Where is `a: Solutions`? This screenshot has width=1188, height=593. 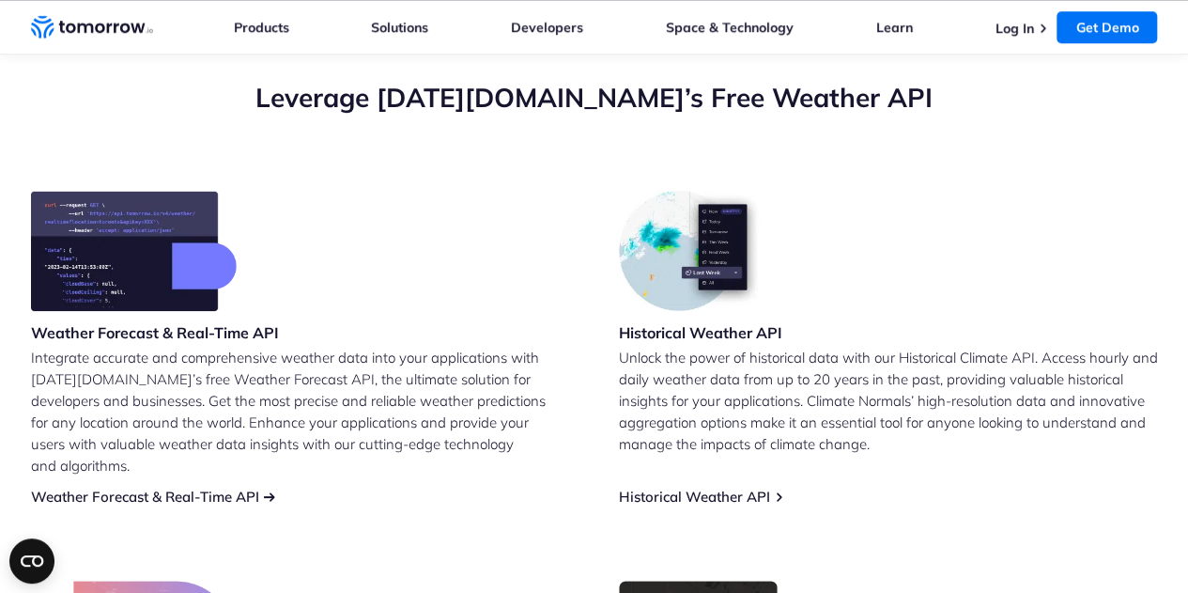 a: Solutions is located at coordinates (399, 27).